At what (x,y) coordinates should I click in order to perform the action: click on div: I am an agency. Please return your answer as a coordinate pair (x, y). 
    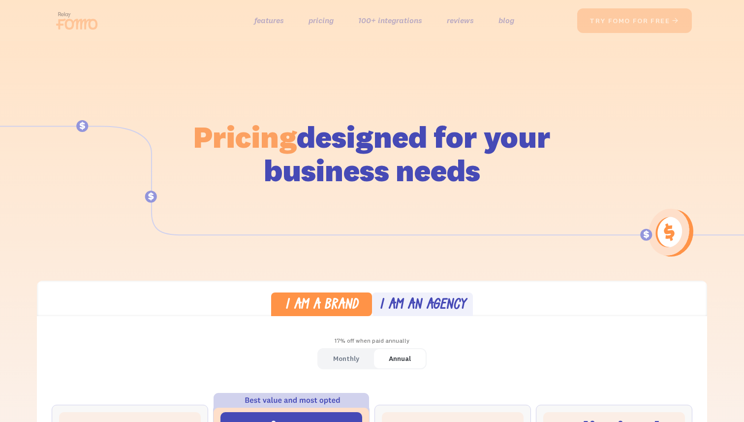
    Looking at the image, I should click on (423, 305).